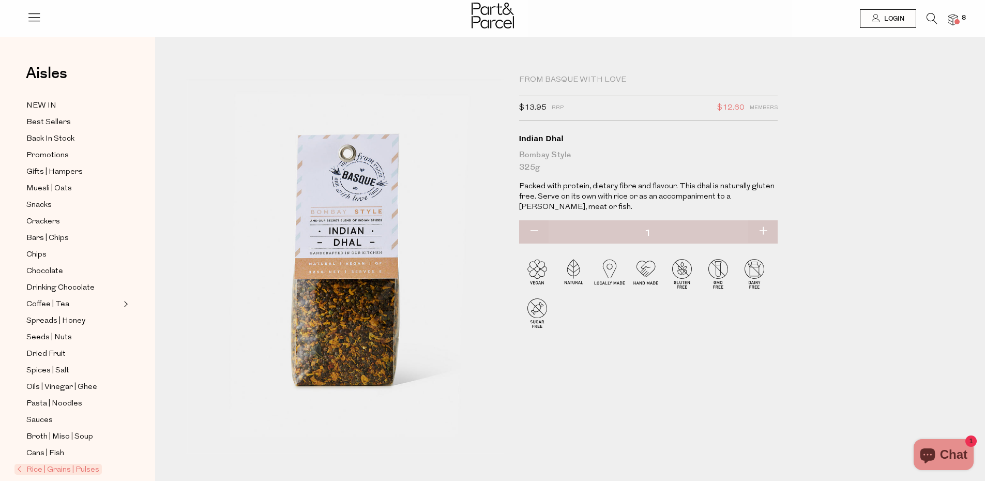  What do you see at coordinates (73, 238) in the screenshot?
I see `a: Bars | Chips` at bounding box center [73, 238].